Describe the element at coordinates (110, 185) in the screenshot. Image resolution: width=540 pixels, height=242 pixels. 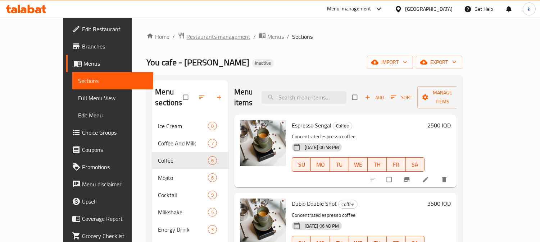
I see `a: Menu disclaimer` at that location.